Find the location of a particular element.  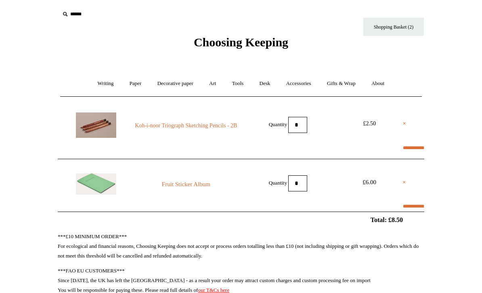

a: Desk is located at coordinates (265, 84).